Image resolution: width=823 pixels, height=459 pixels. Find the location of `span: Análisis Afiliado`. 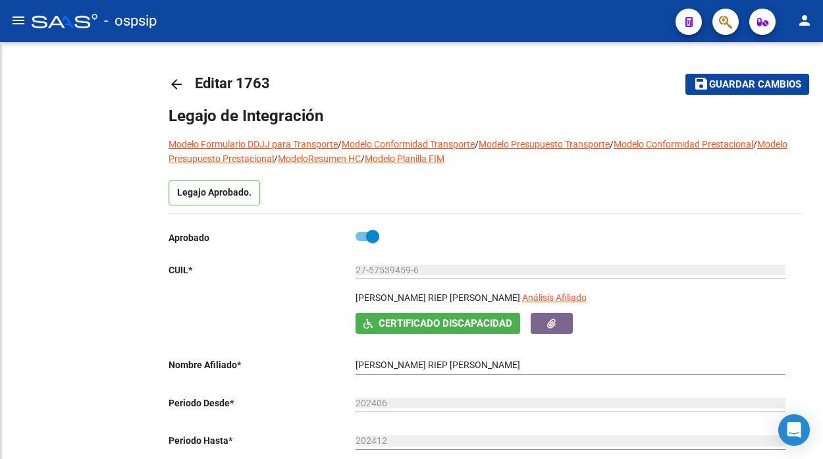

span: Análisis Afiliado is located at coordinates (555, 298).